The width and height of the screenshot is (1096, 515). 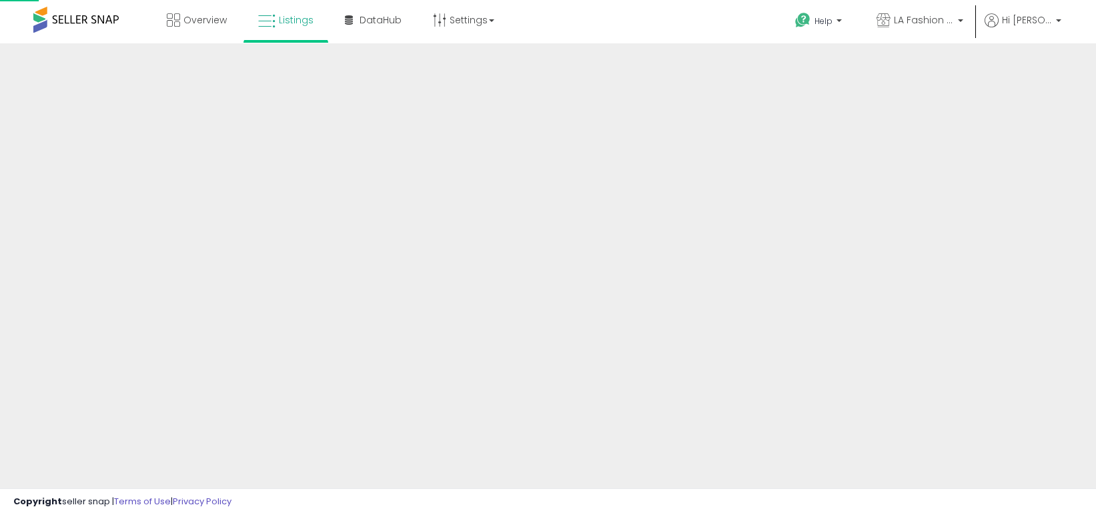 I want to click on span: Help, so click(x=823, y=21).